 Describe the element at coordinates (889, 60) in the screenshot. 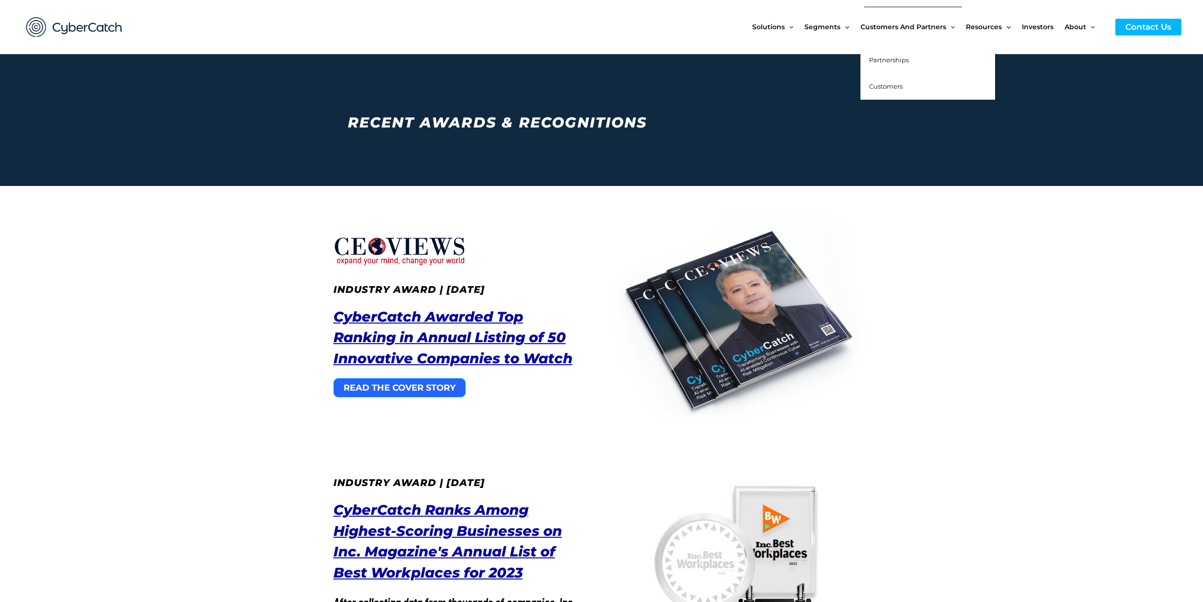

I see `span: Partnerships` at that location.